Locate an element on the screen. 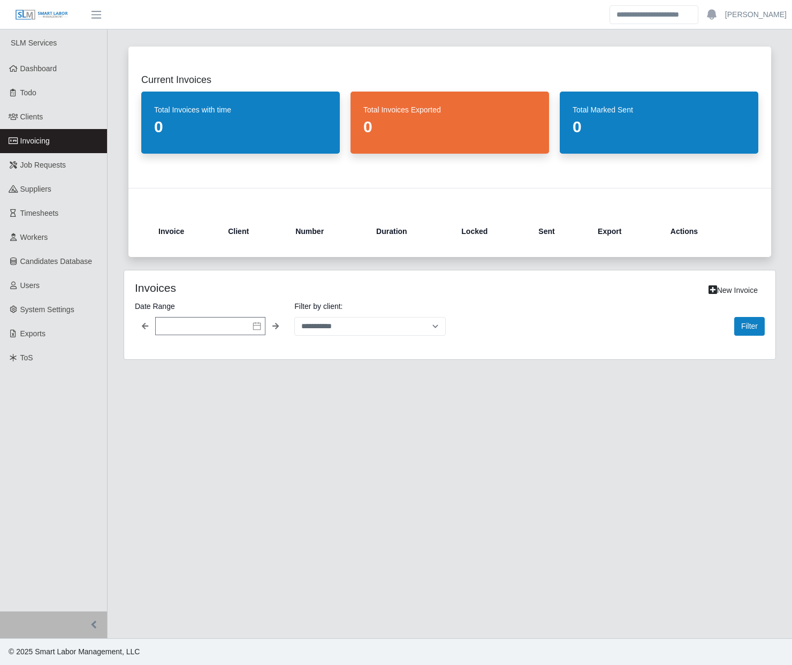 This screenshot has height=665, width=792. span: Timesheets is located at coordinates (40, 213).